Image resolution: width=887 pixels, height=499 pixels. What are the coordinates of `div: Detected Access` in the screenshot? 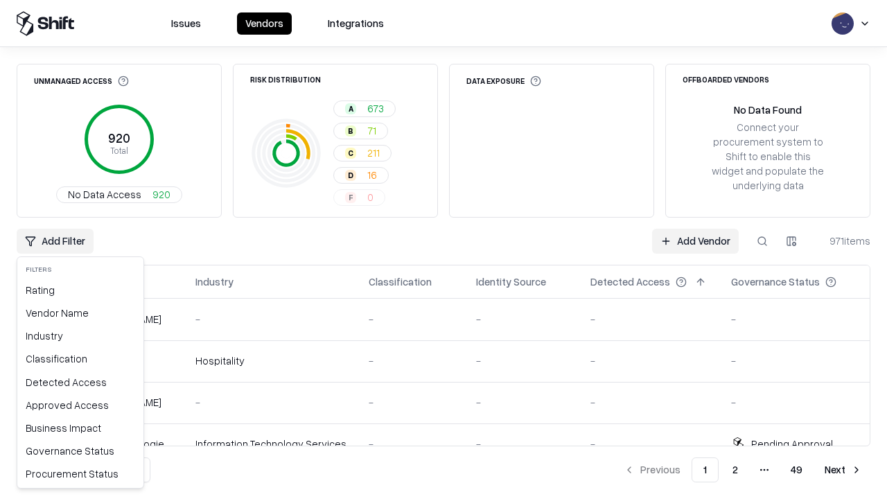 It's located at (80, 382).